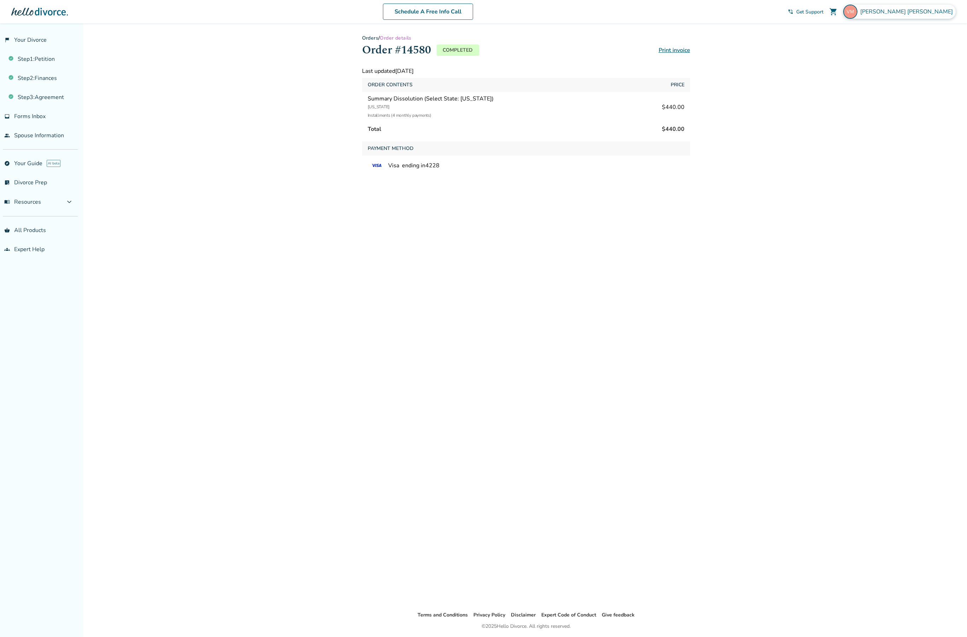  What do you see at coordinates (374, 129) in the screenshot?
I see `span: Total` at bounding box center [374, 129].